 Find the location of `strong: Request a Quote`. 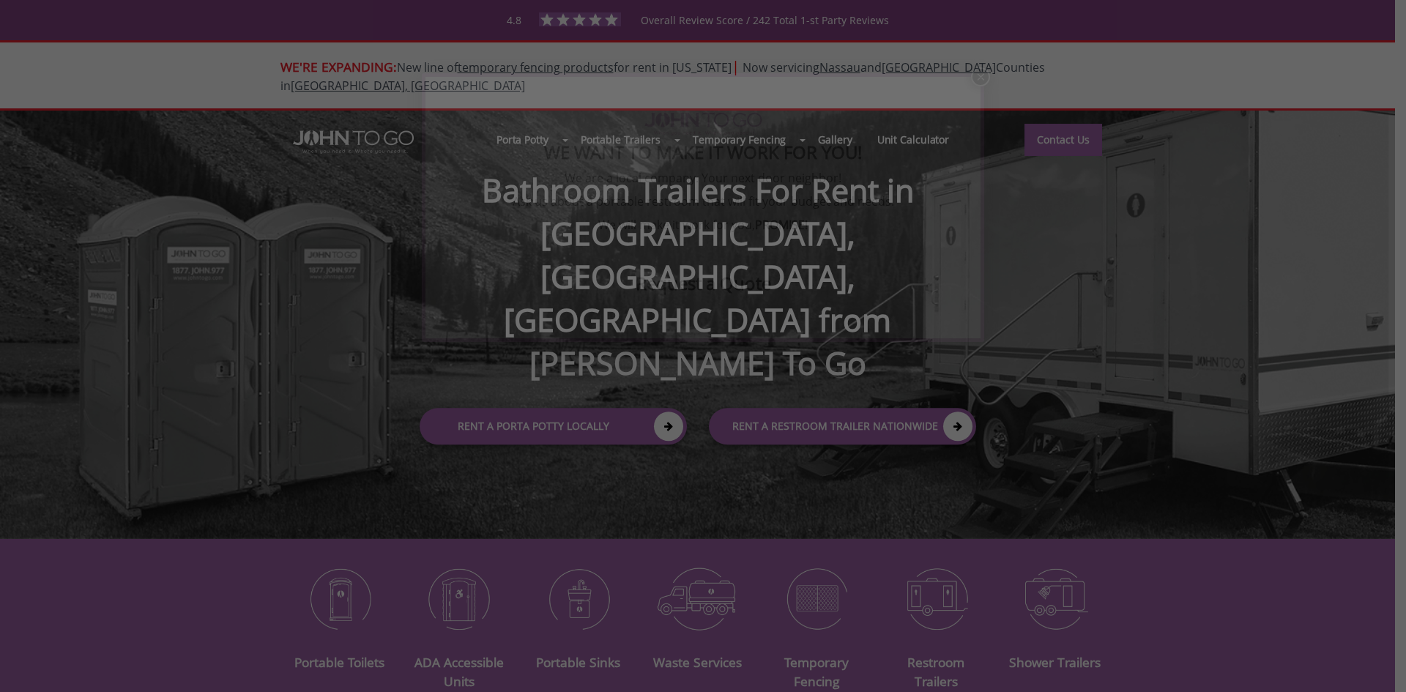

strong: Request a Quote is located at coordinates (703, 283).